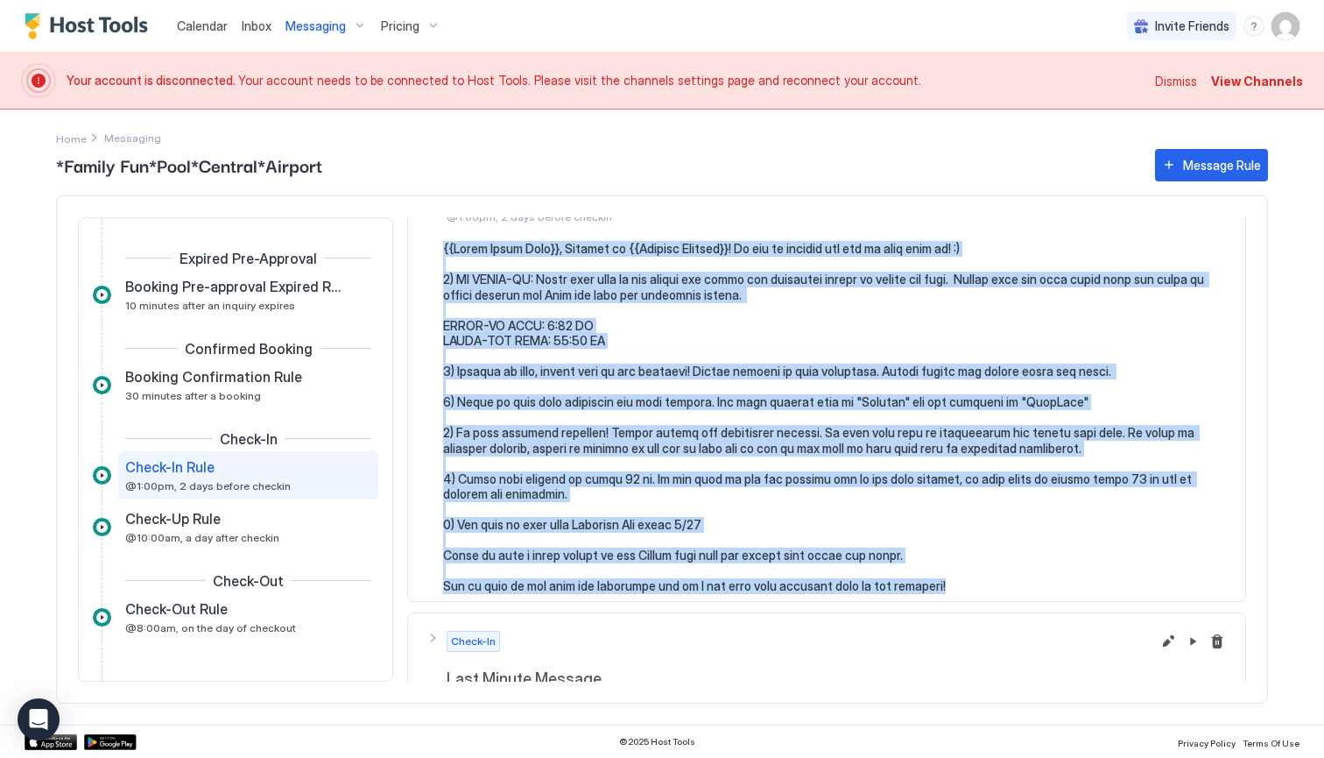  Describe the element at coordinates (1168, 641) in the screenshot. I see `button: Edit message rule` at that location.